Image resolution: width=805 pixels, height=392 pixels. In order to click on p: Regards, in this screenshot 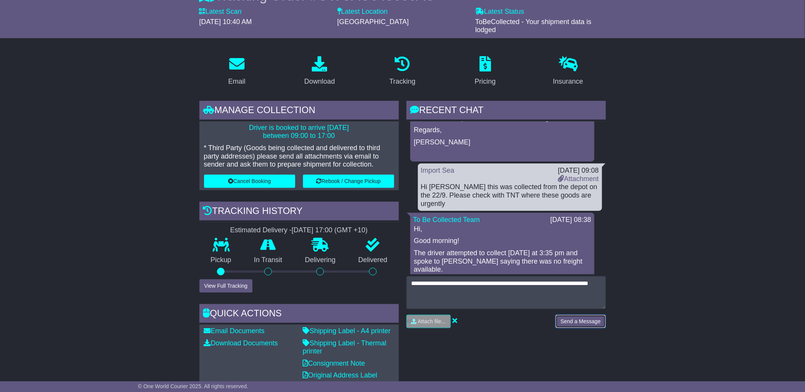, I will do `click(503, 130)`.